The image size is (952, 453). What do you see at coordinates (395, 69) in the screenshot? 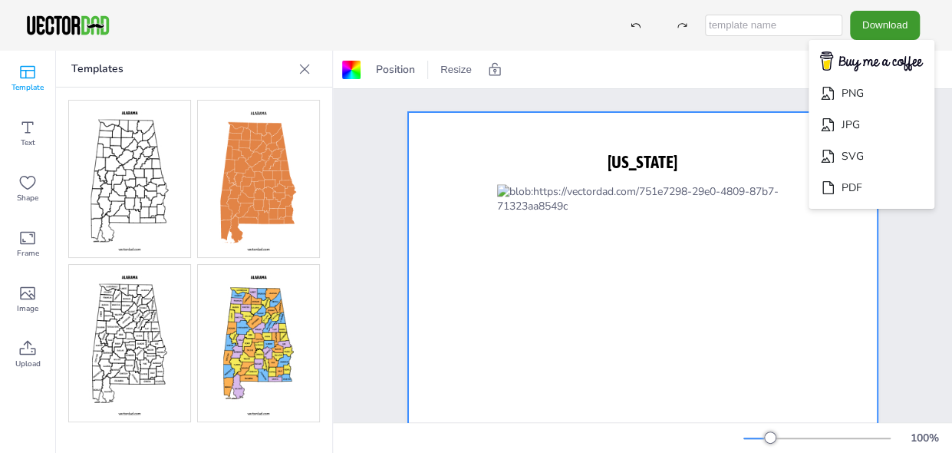
I see `span: Position` at bounding box center [395, 69].